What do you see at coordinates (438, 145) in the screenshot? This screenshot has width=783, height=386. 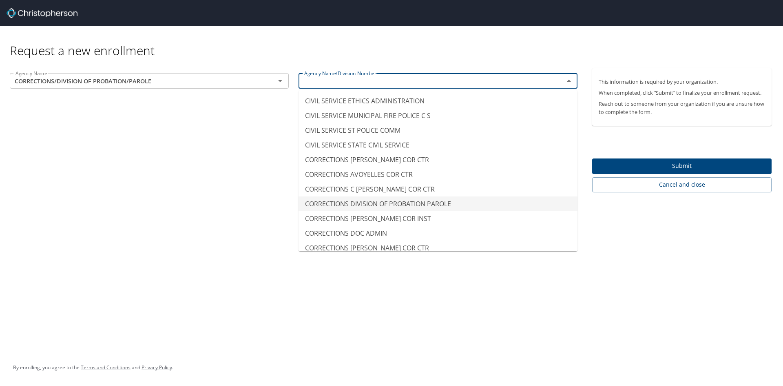 I see `li: CIVIL SERVICE STATE CIVIL SERVICE` at bounding box center [438, 145].